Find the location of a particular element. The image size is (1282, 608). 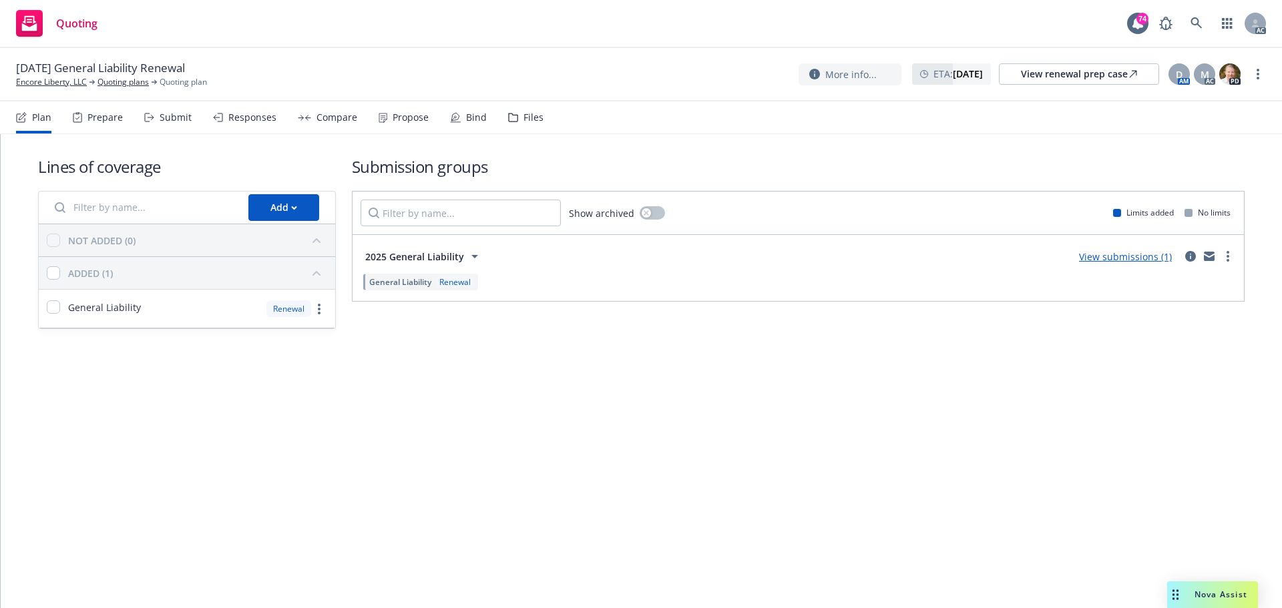

a: circleInformation is located at coordinates (1190, 256).